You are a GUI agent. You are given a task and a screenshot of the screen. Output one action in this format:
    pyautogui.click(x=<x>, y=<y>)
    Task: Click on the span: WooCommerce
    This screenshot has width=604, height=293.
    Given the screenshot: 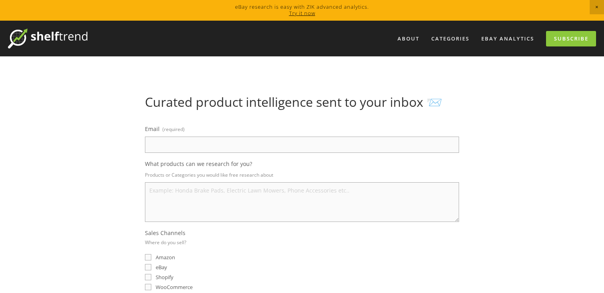 What is the action you would take?
    pyautogui.click(x=174, y=287)
    